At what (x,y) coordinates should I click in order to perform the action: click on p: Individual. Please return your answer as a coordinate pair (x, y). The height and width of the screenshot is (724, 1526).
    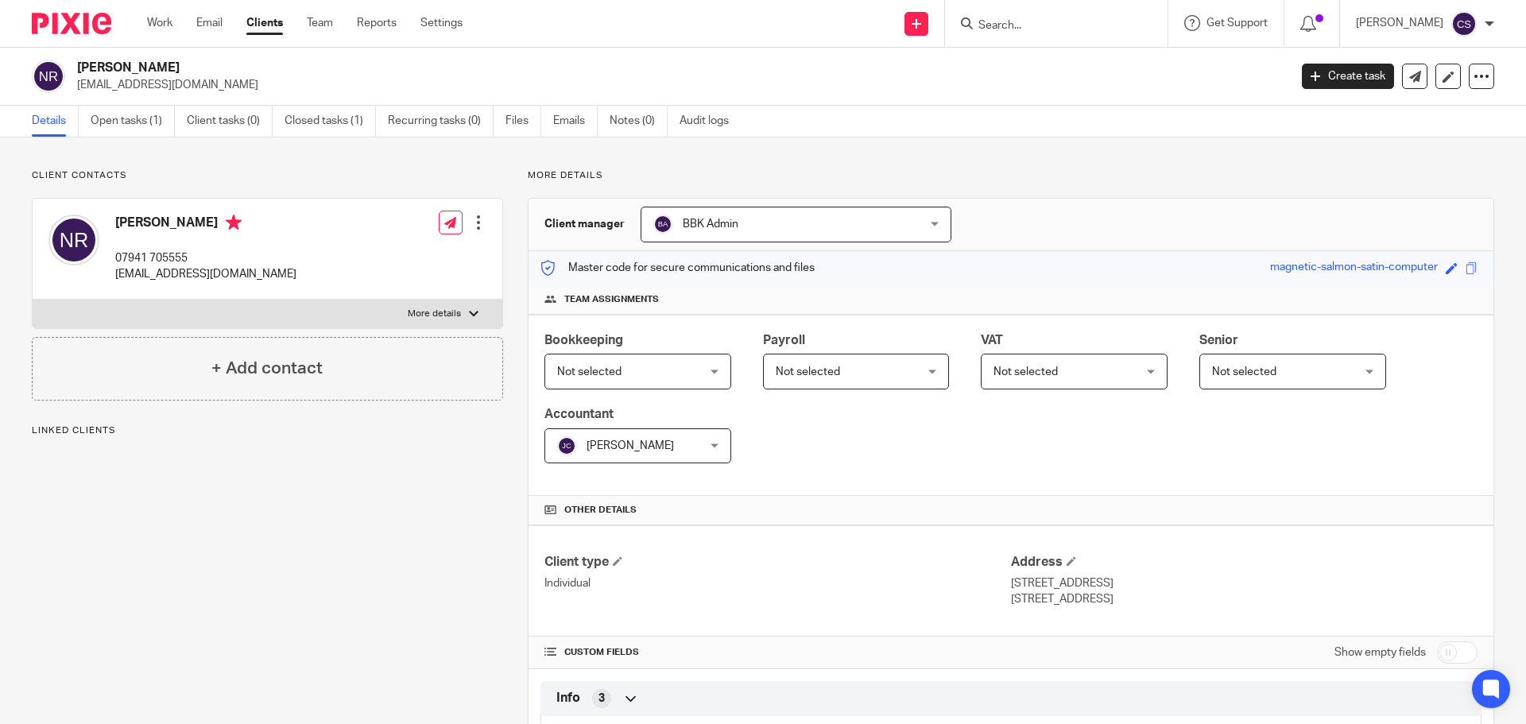
    Looking at the image, I should click on (777, 584).